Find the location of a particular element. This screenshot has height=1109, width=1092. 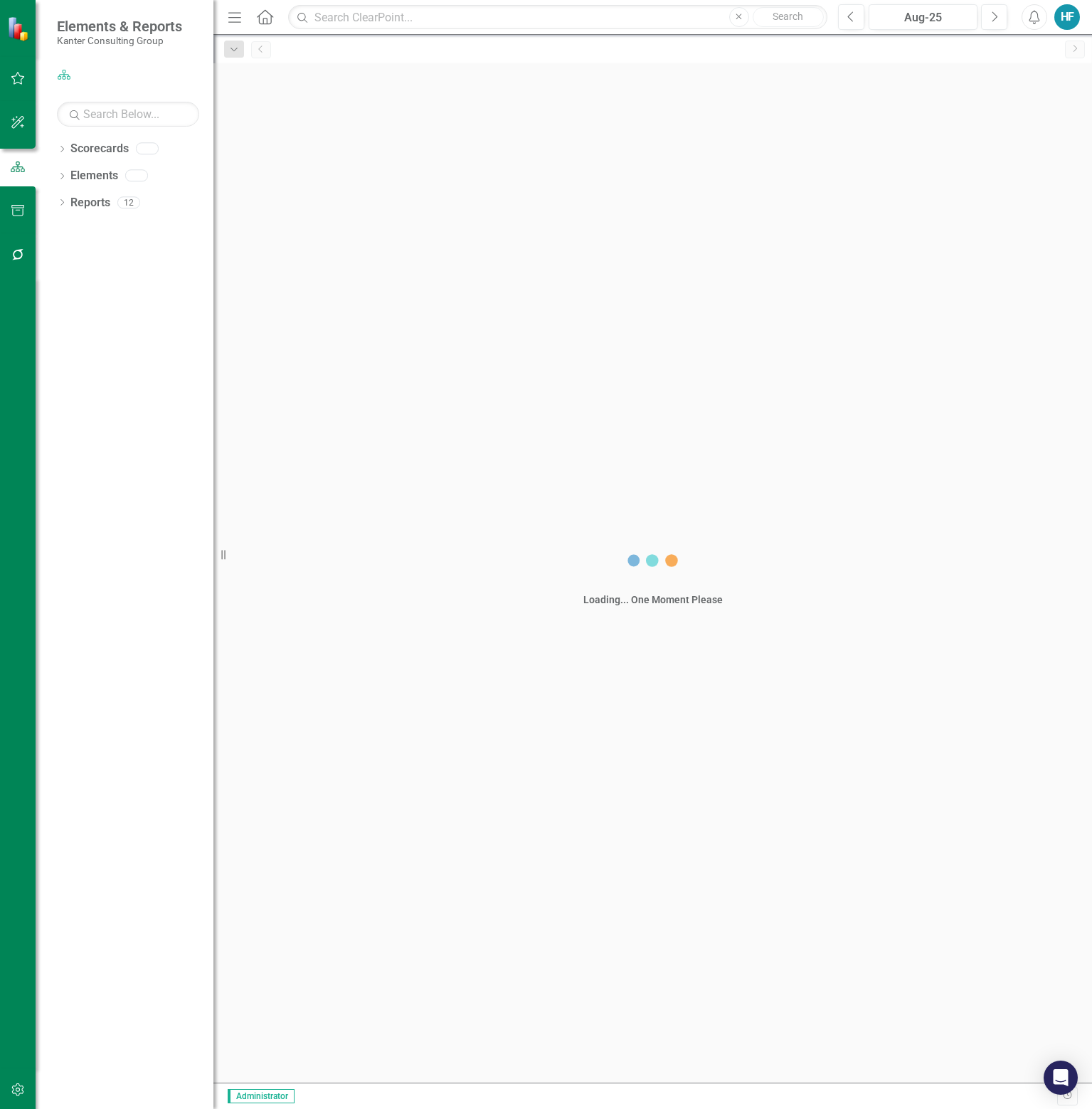

div: Open Intercom Messenger is located at coordinates (1061, 1078).